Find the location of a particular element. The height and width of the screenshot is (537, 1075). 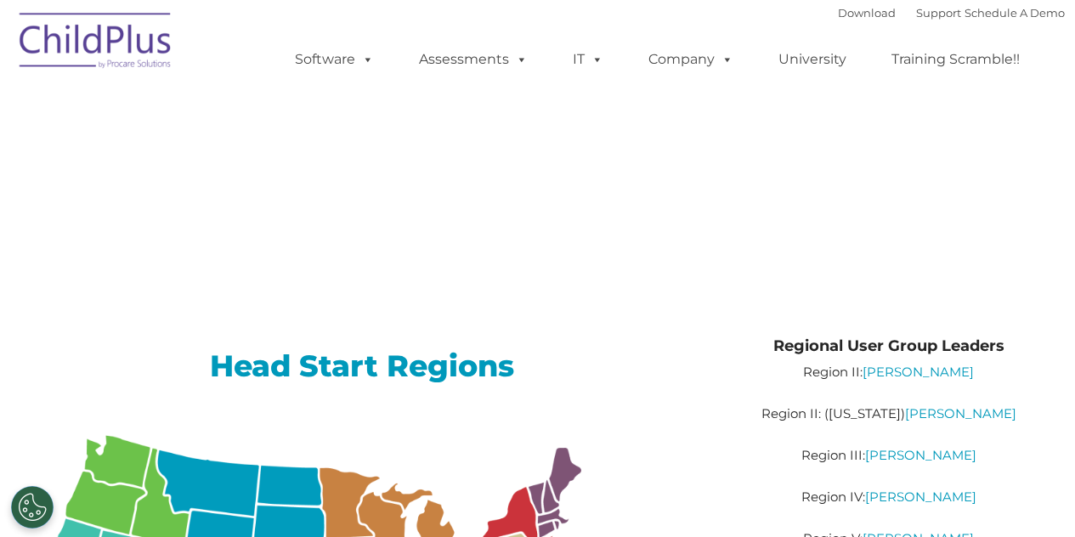

p: Region III: is located at coordinates (888, 455).